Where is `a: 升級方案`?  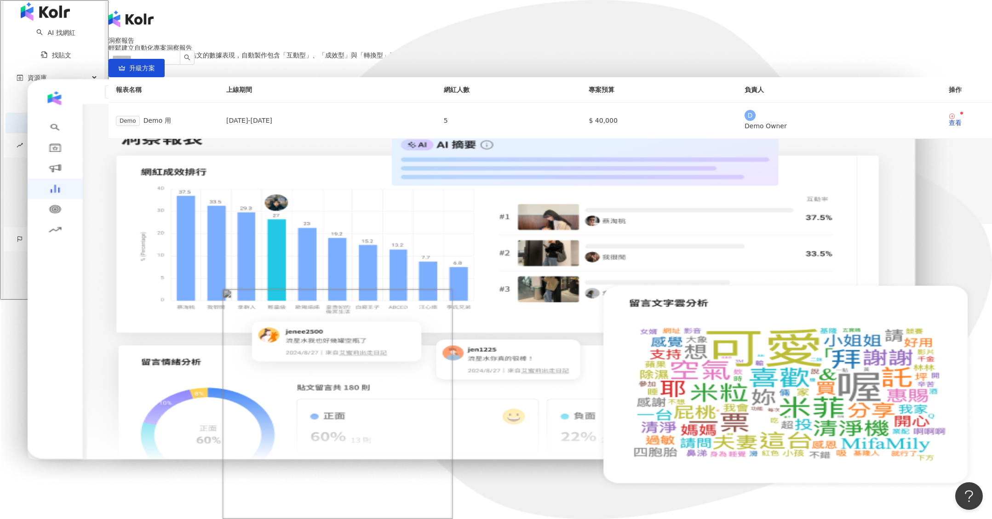
a: 升級方案 is located at coordinates (137, 68).